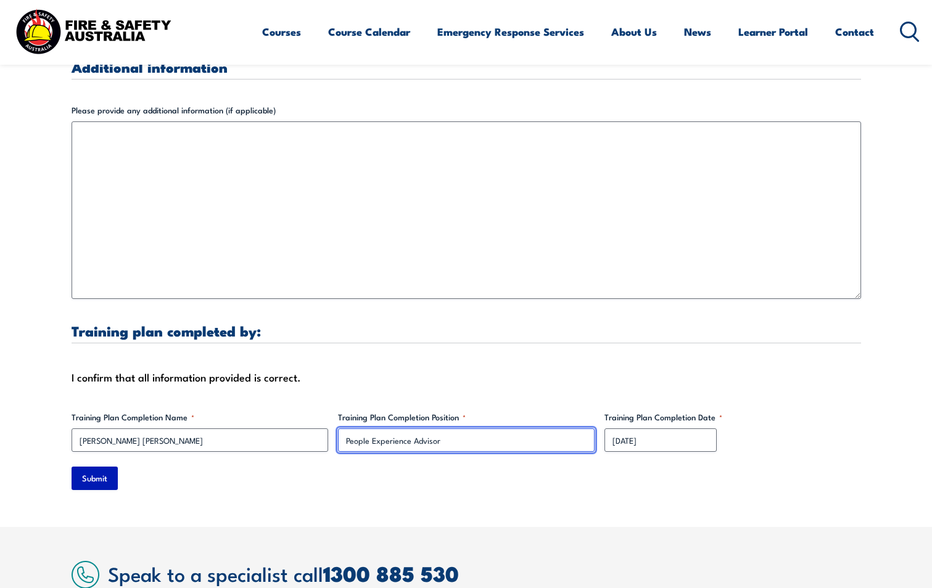 Image resolution: width=932 pixels, height=588 pixels. I want to click on h3: Additional information, so click(466, 67).